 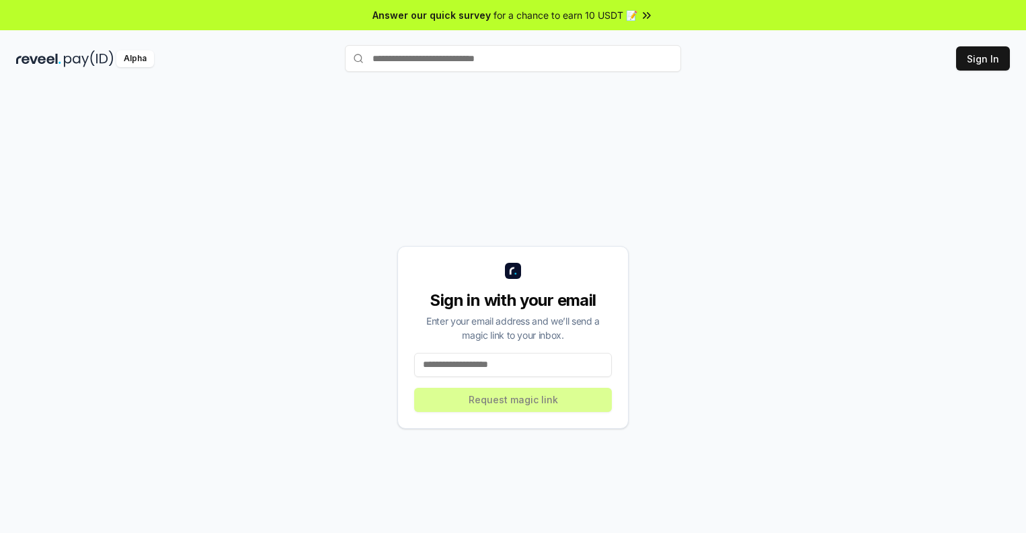 What do you see at coordinates (432, 15) in the screenshot?
I see `span: Answer our quick survey` at bounding box center [432, 15].